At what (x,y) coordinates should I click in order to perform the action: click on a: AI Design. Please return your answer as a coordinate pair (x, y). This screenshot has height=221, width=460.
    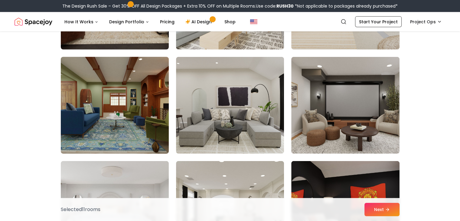
    Looking at the image, I should click on (199, 22).